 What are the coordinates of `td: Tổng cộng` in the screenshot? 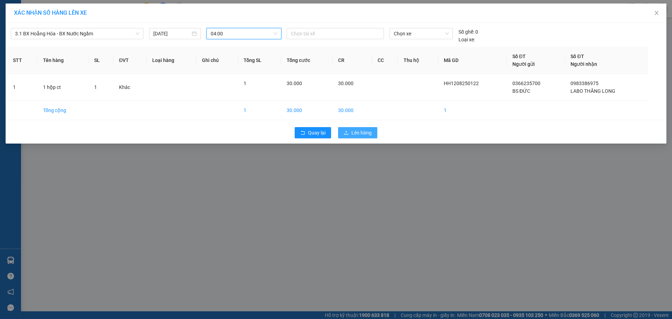 It's located at (63, 110).